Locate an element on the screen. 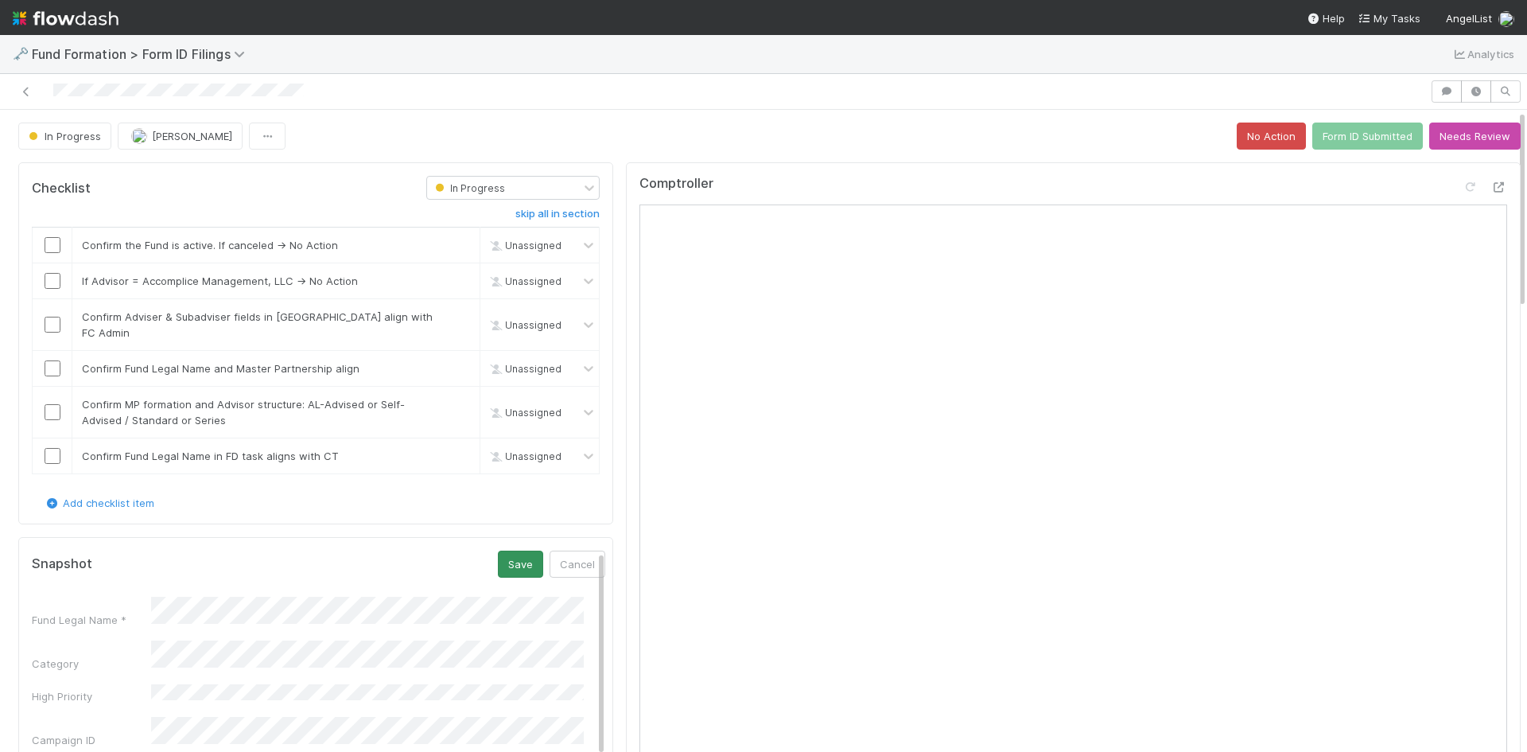 This screenshot has height=752, width=1527. div: High Priority is located at coordinates (91, 696).